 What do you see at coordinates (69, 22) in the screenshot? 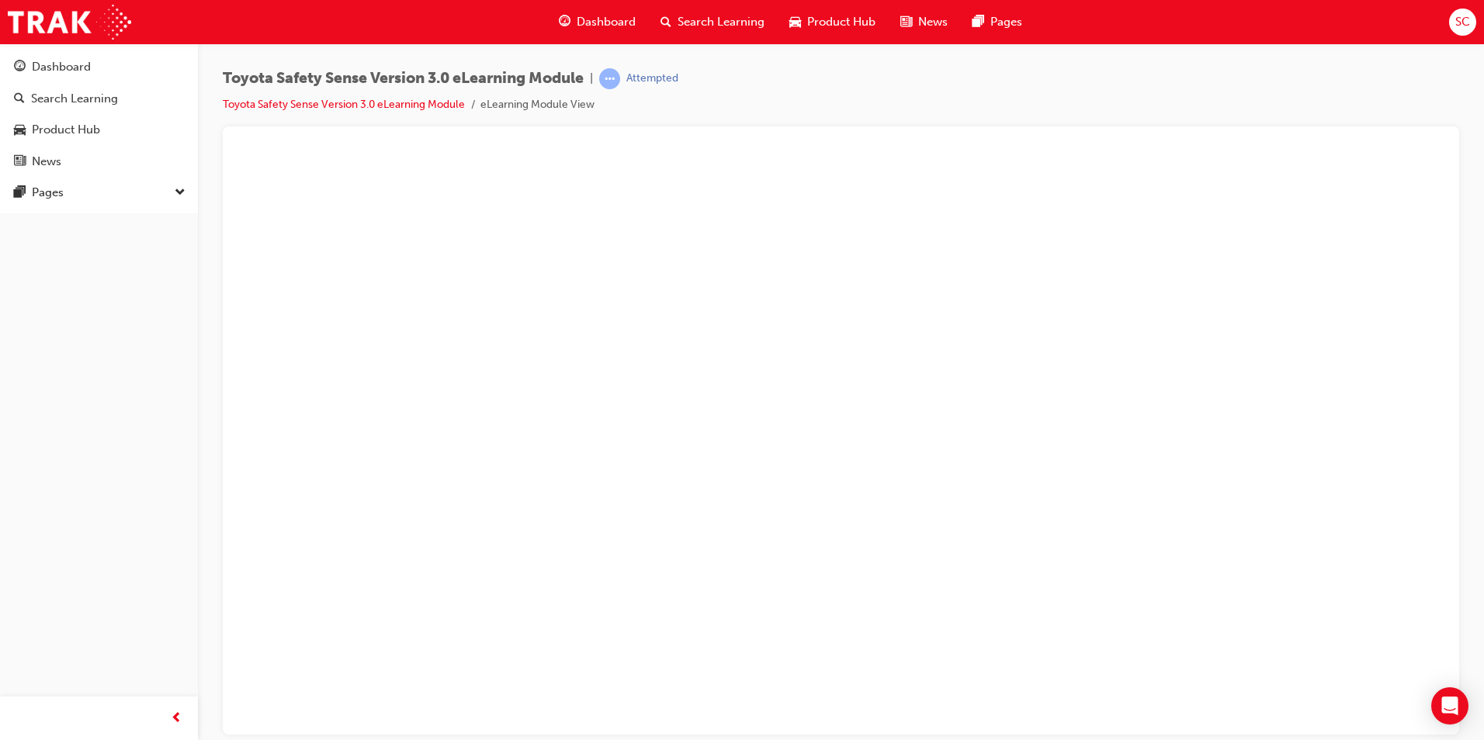
I see `img: Trak` at bounding box center [69, 22].